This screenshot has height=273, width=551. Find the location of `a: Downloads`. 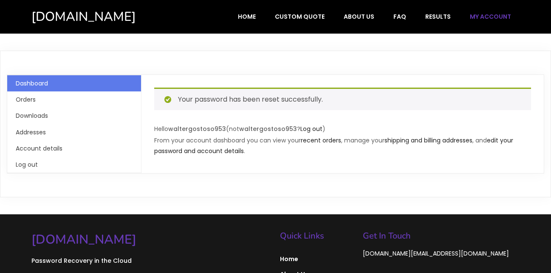

a: Downloads is located at coordinates (32, 116).